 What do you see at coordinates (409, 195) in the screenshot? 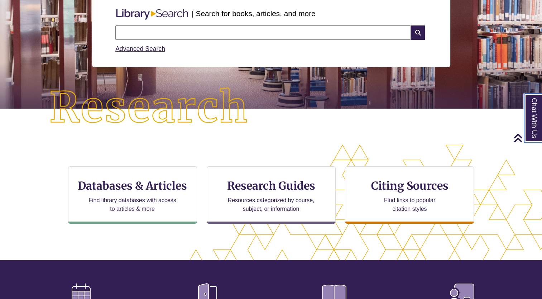
I see `a: Citing Sources Find links to popular citation styles` at bounding box center [409, 195].